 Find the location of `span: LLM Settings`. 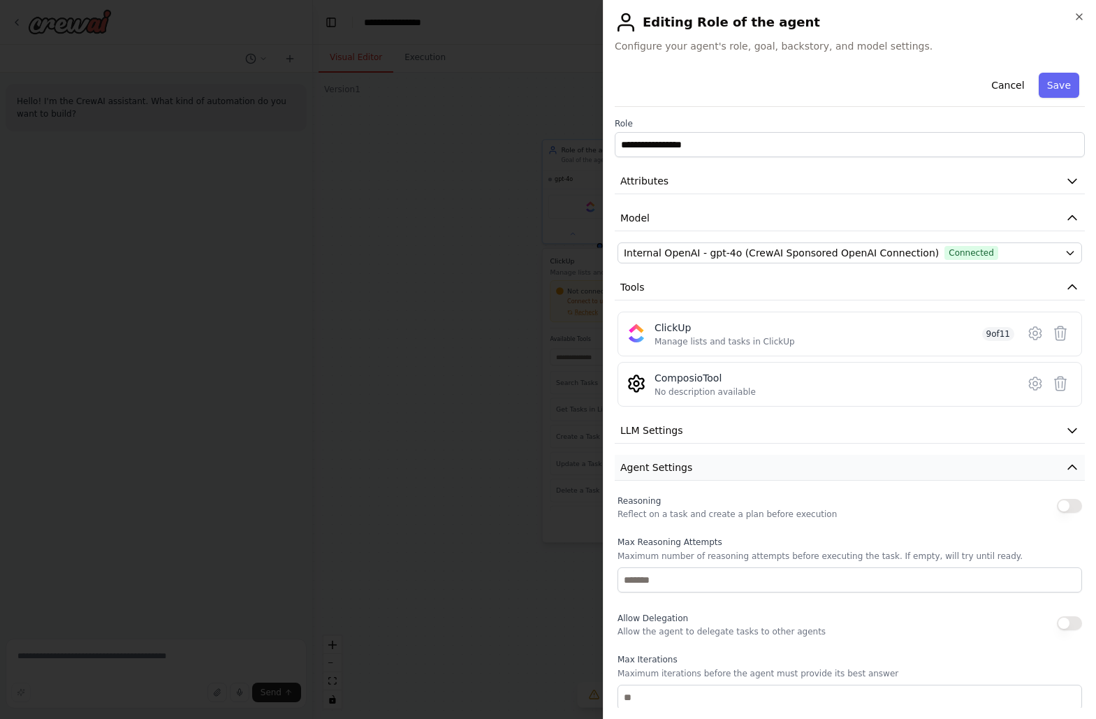

span: LLM Settings is located at coordinates (652, 430).